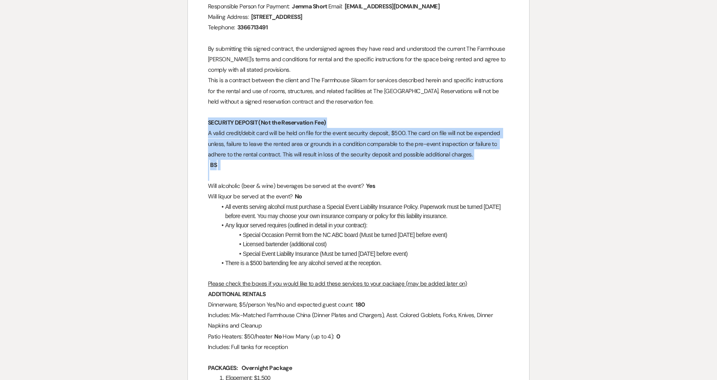  What do you see at coordinates (358, 91) in the screenshot?
I see `p: This is a contract between the client and The Farmhouse Siloam for services described herein and ...` at bounding box center [358, 91].